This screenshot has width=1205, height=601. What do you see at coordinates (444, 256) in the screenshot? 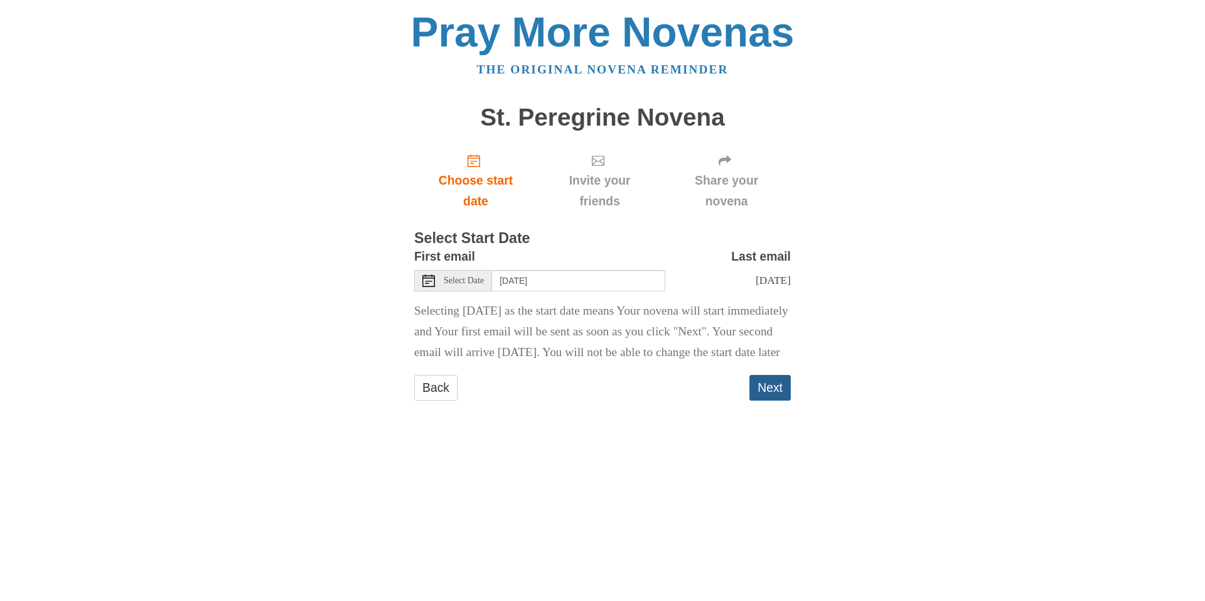
I see `label: First email` at bounding box center [444, 256].